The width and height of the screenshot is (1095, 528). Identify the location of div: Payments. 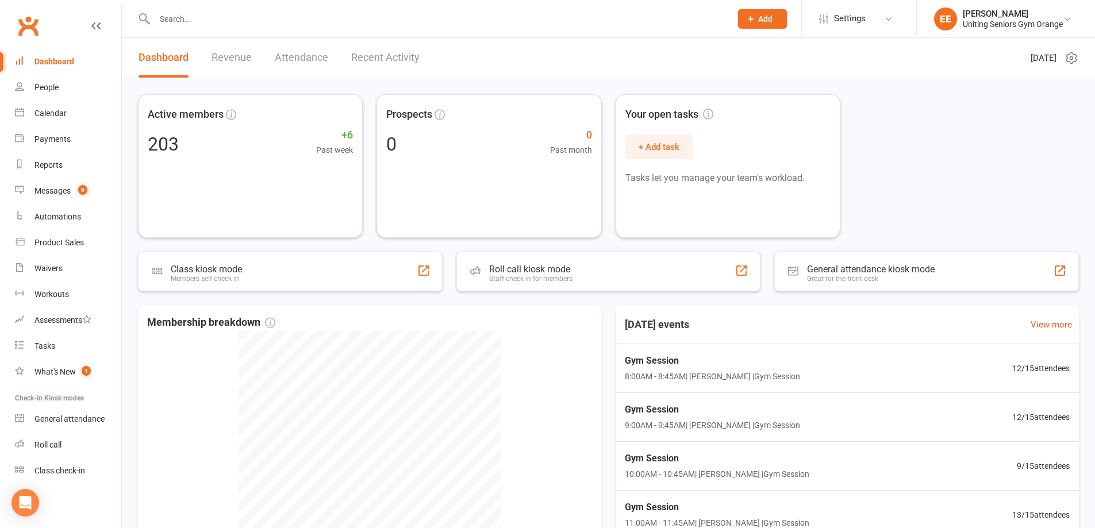
(52, 139).